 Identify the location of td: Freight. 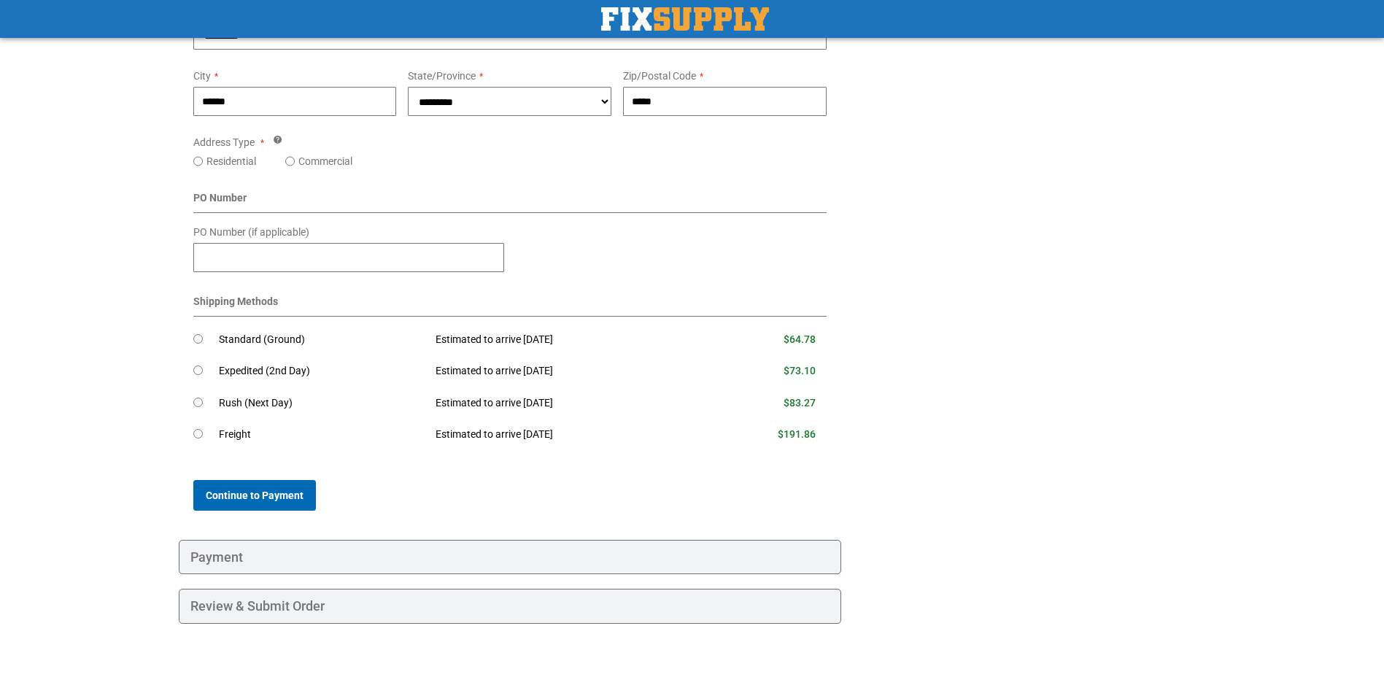
(322, 435).